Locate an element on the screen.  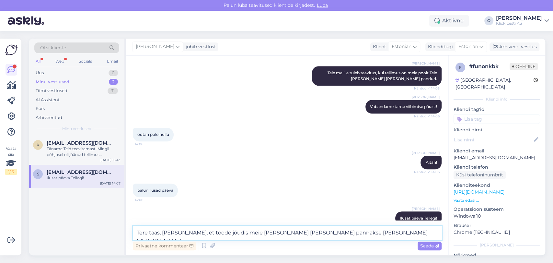
span: s is located at coordinates (38, 174).